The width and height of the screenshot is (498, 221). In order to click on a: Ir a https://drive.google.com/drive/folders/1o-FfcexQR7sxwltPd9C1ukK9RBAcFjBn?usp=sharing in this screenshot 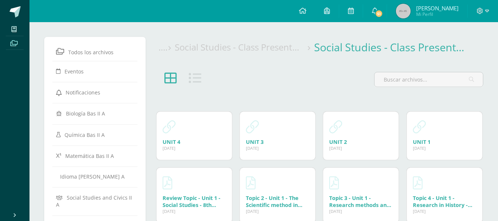, I will do `click(335, 126)`.